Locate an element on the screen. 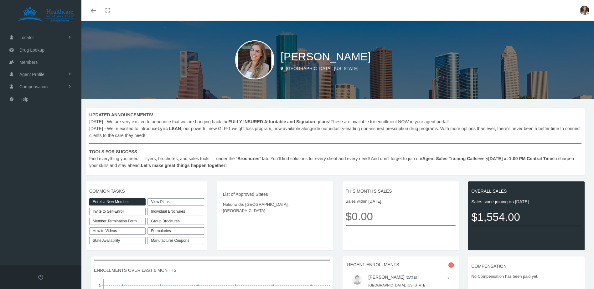 Image resolution: width=594 pixels, height=289 pixels. span: $1,554.00 is located at coordinates (527, 217).